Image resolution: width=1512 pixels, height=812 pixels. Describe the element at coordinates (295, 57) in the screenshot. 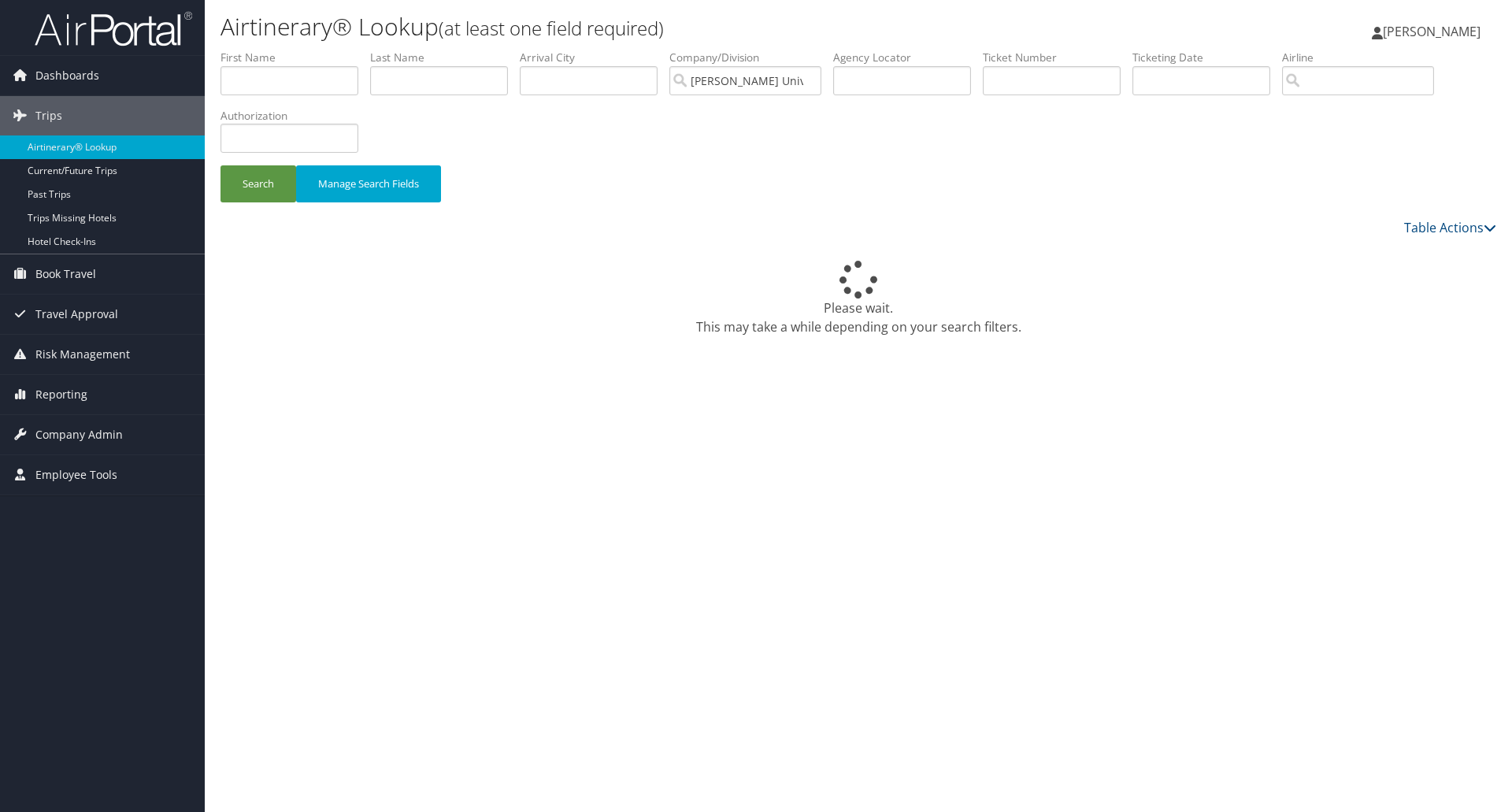

I see `label: First Name` at that location.